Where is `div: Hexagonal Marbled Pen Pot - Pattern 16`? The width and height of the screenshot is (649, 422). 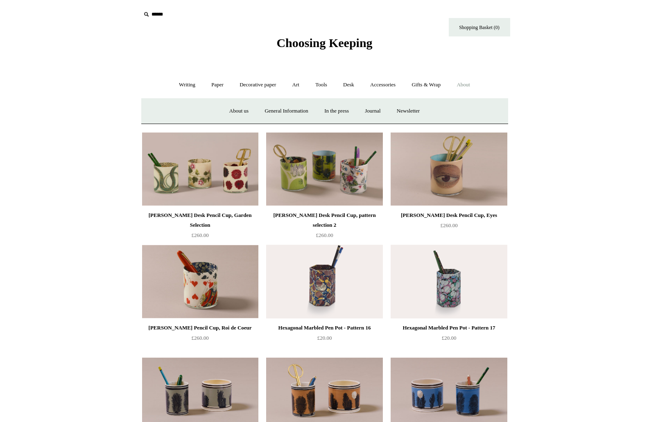 div: Hexagonal Marbled Pen Pot - Pattern 16 is located at coordinates (324, 328).